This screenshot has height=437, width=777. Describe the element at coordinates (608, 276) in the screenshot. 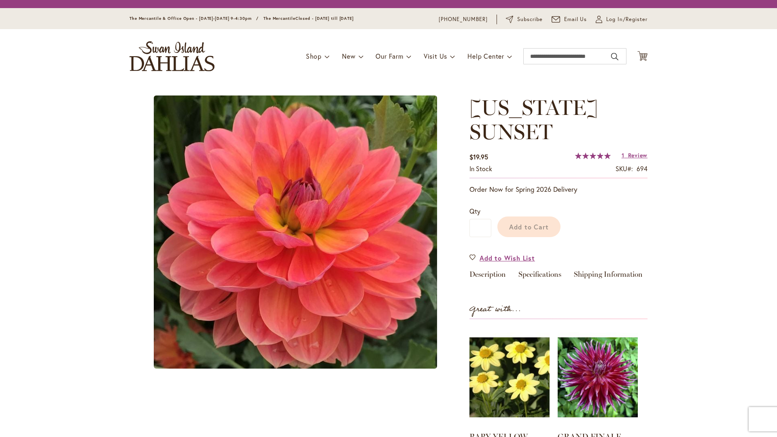

I see `a: Shipping Information` at that location.